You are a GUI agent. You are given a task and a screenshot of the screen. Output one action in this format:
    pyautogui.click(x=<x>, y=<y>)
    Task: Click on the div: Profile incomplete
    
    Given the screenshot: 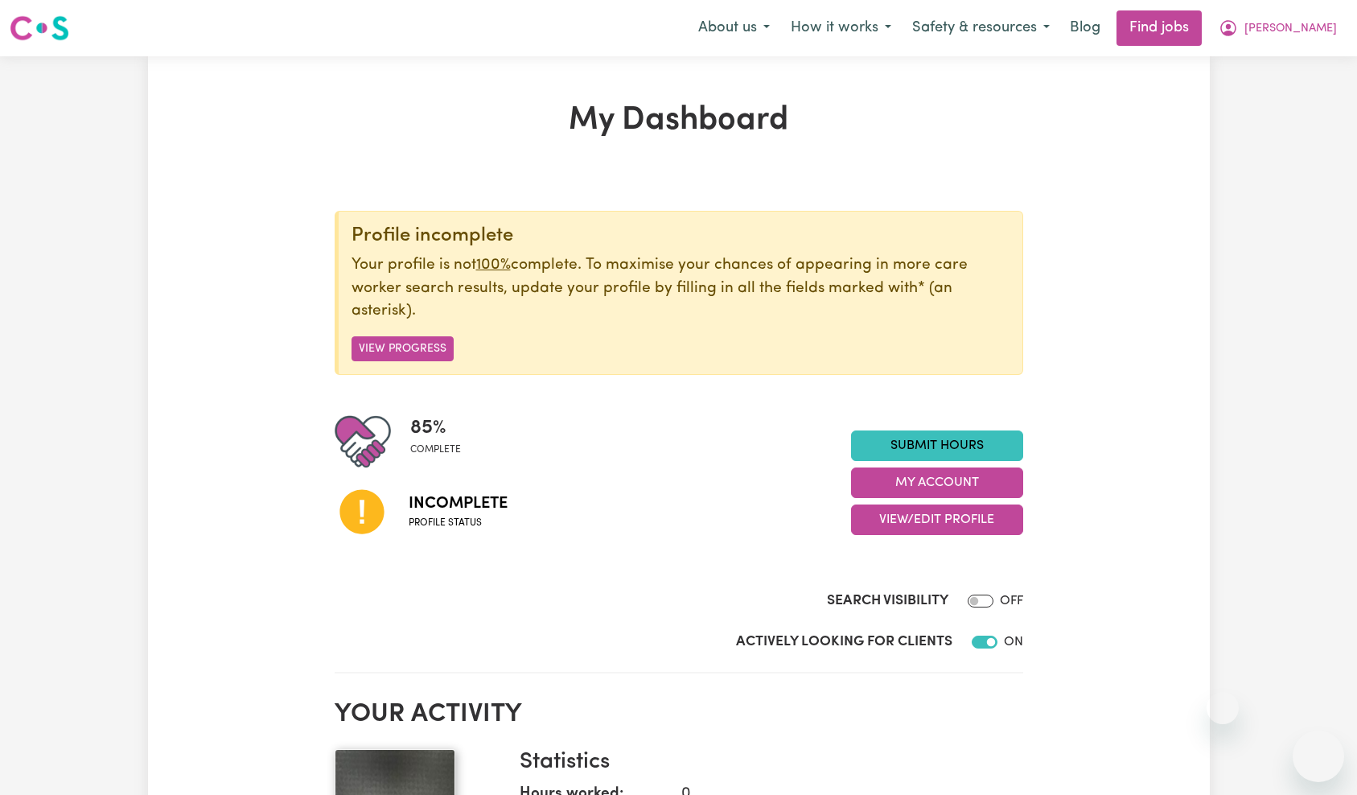 What is the action you would take?
    pyautogui.click(x=681, y=236)
    